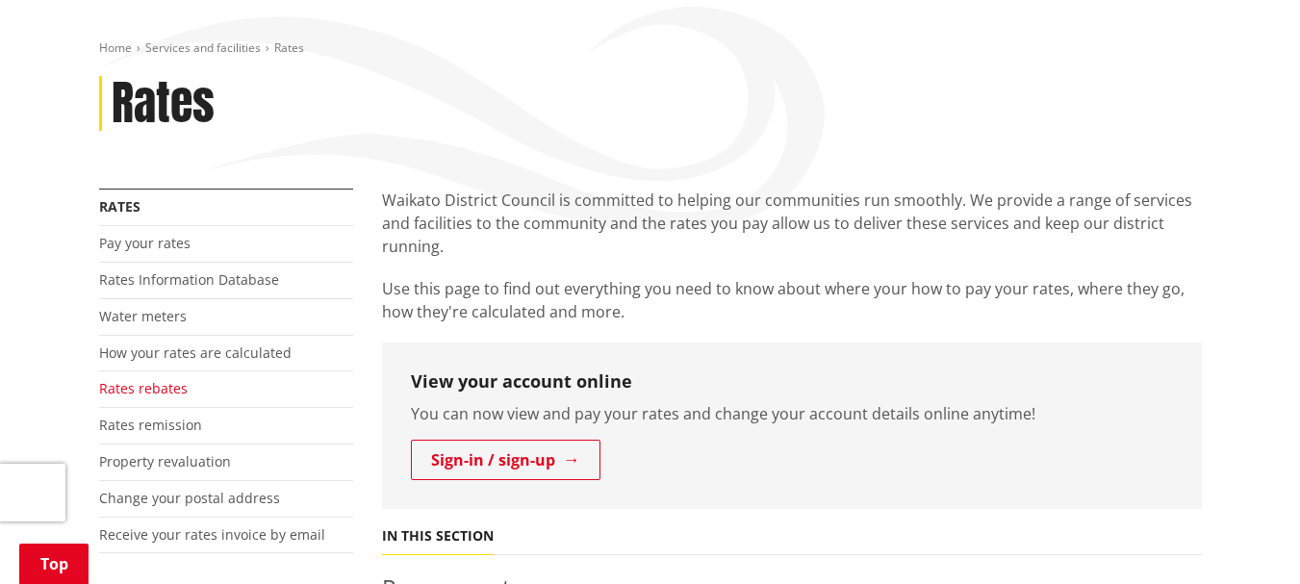 The height and width of the screenshot is (584, 1300). I want to click on a: Top, so click(54, 564).